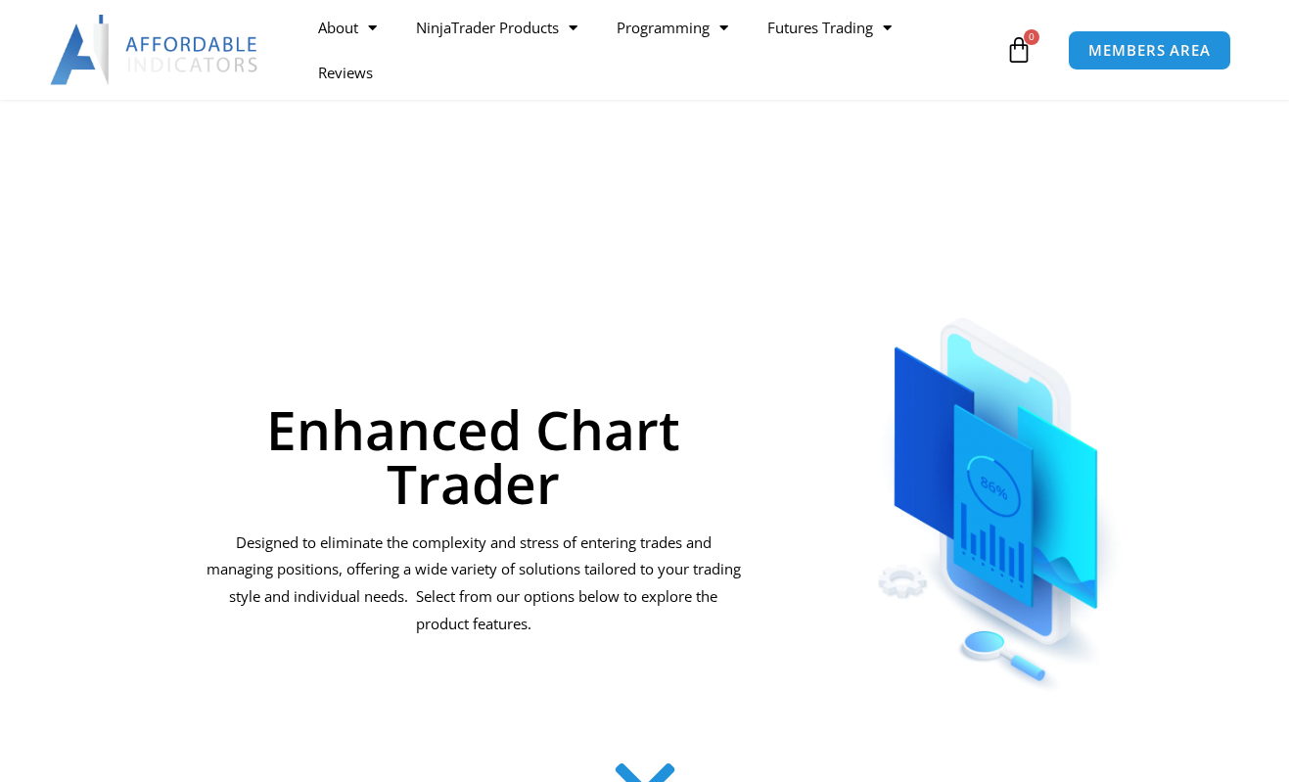 The image size is (1289, 782). What do you see at coordinates (474, 456) in the screenshot?
I see `h1: Enhanced Chart Trader` at bounding box center [474, 456].